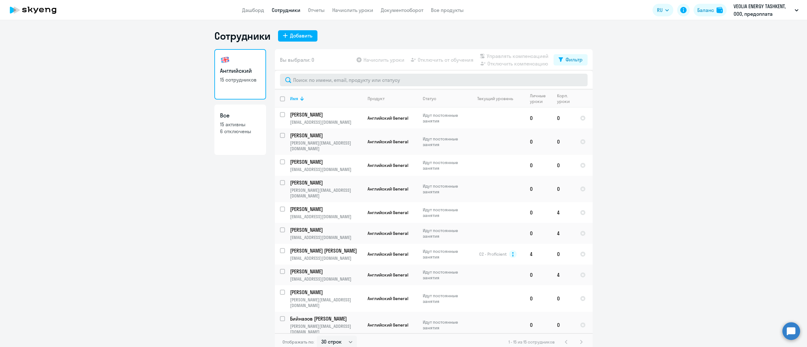  Describe the element at coordinates (298, 342) in the screenshot. I see `span: Отображать по:` at that location.